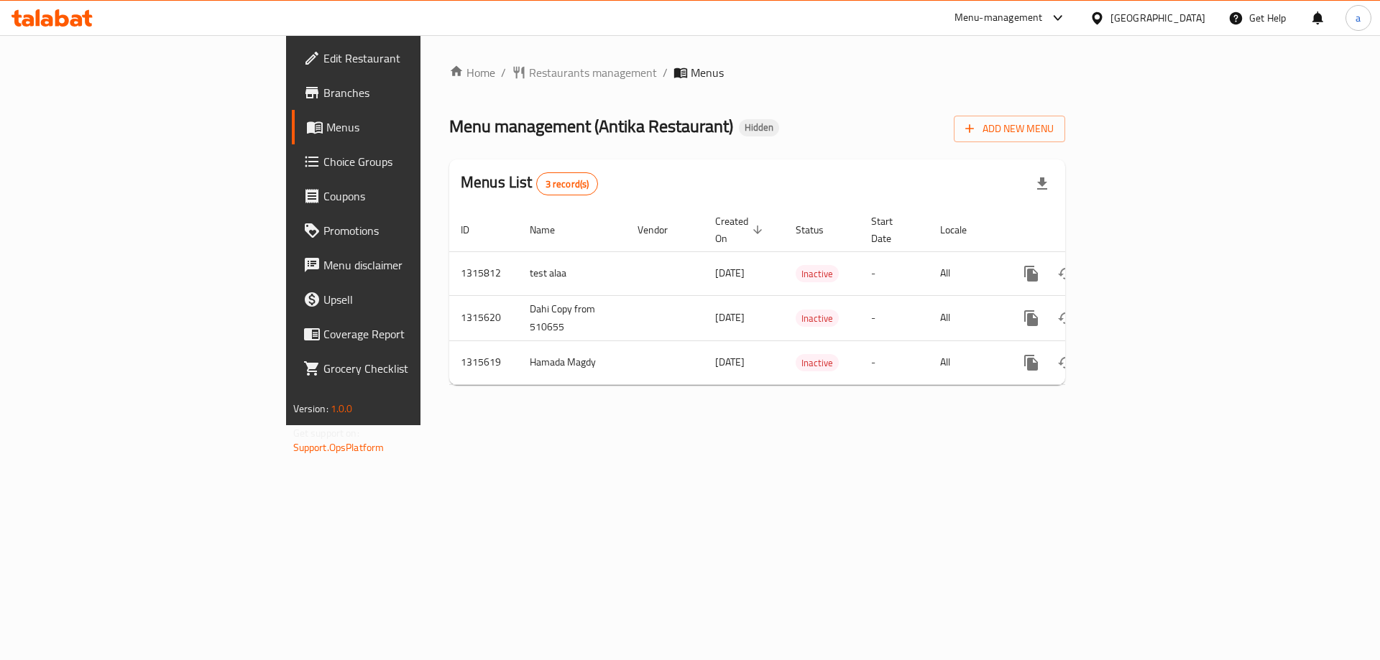 Image resolution: width=1380 pixels, height=660 pixels. I want to click on a: Upsell, so click(404, 300).